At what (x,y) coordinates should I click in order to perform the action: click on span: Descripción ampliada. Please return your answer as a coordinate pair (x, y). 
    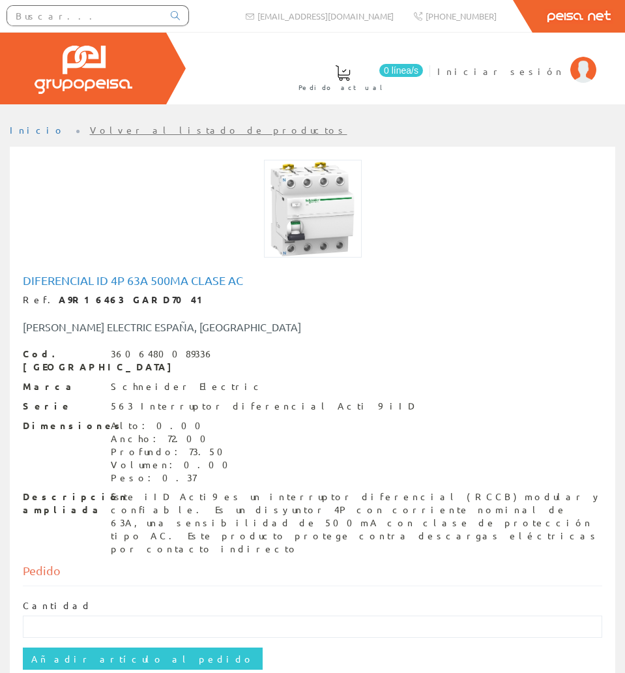
    Looking at the image, I should click on (62, 503).